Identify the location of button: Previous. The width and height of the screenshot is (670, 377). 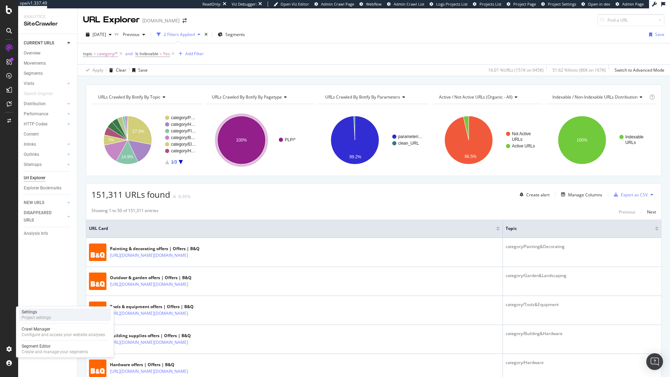
(134, 35).